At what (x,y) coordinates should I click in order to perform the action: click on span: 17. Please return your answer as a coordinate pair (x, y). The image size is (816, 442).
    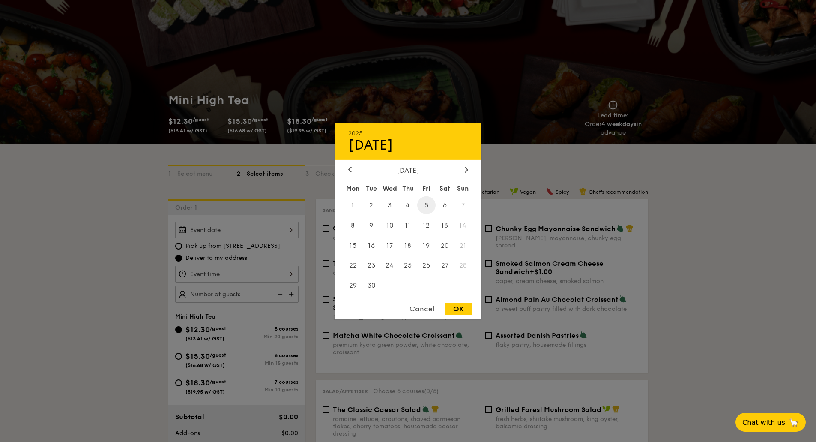
    Looking at the image, I should click on (389, 245).